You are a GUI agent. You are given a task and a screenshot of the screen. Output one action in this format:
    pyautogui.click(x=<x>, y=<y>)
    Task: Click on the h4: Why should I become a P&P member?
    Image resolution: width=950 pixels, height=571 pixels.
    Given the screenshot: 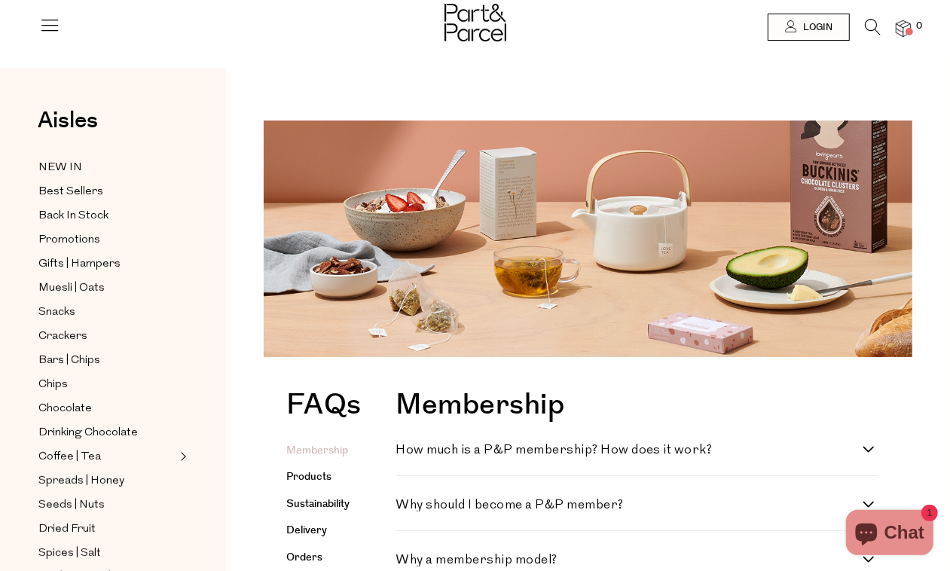 What is the action you would take?
    pyautogui.click(x=629, y=505)
    